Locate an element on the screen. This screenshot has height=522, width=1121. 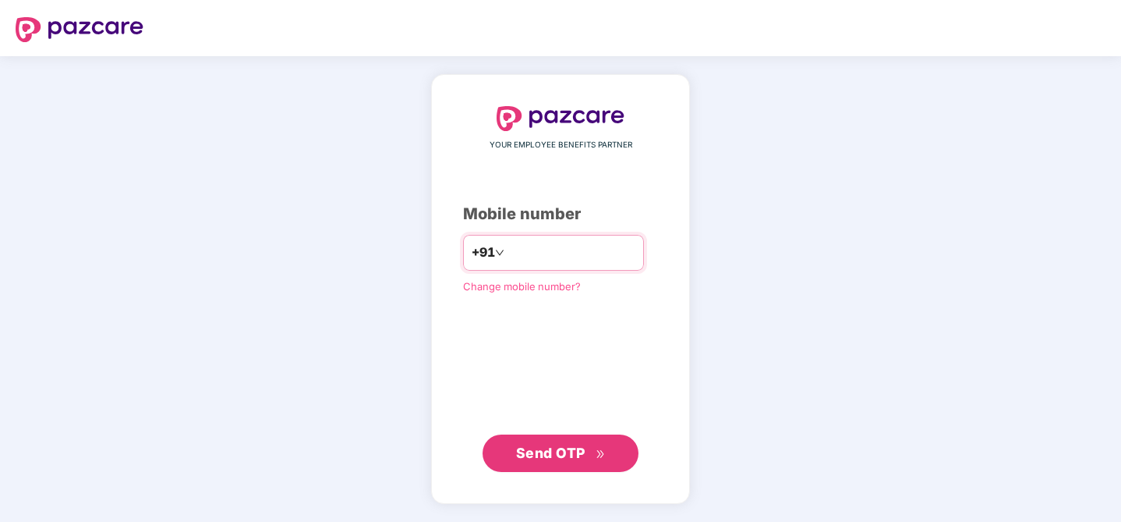
a: Change mobile number? is located at coordinates (522, 286).